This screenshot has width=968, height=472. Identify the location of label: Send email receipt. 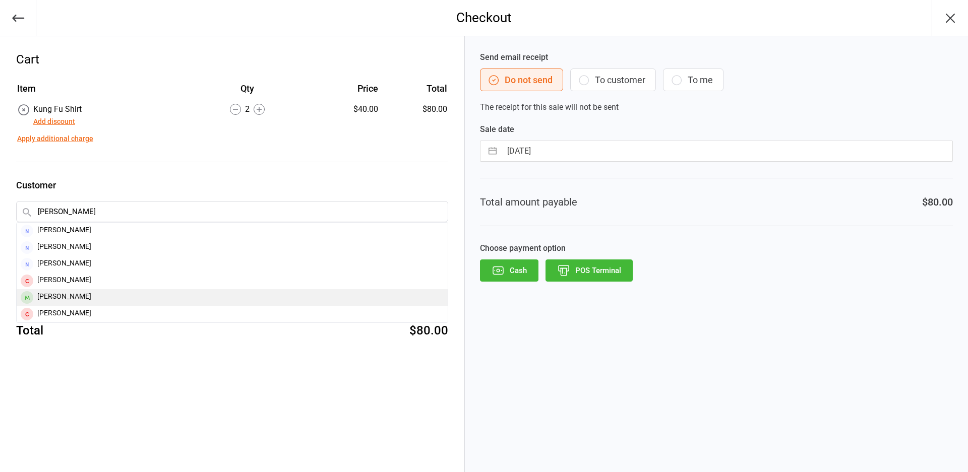
(716, 57).